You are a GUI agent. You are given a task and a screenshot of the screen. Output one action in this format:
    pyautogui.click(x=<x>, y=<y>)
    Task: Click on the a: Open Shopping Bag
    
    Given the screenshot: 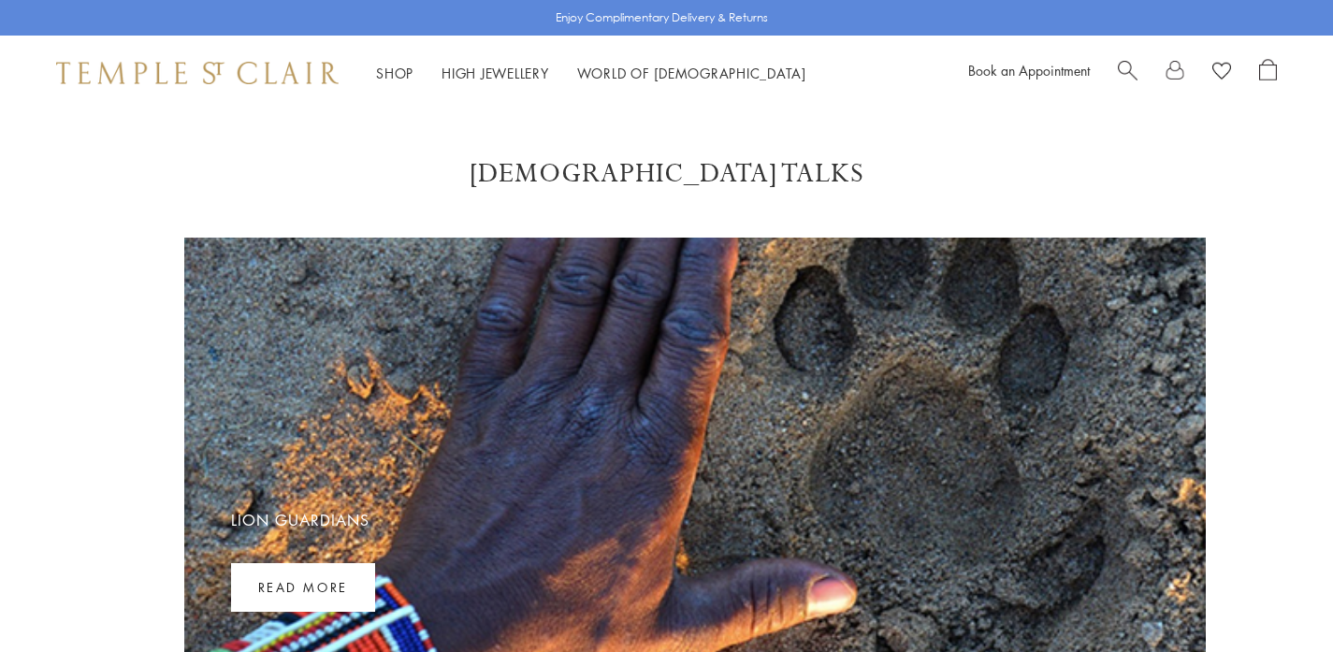 What is the action you would take?
    pyautogui.click(x=1267, y=73)
    